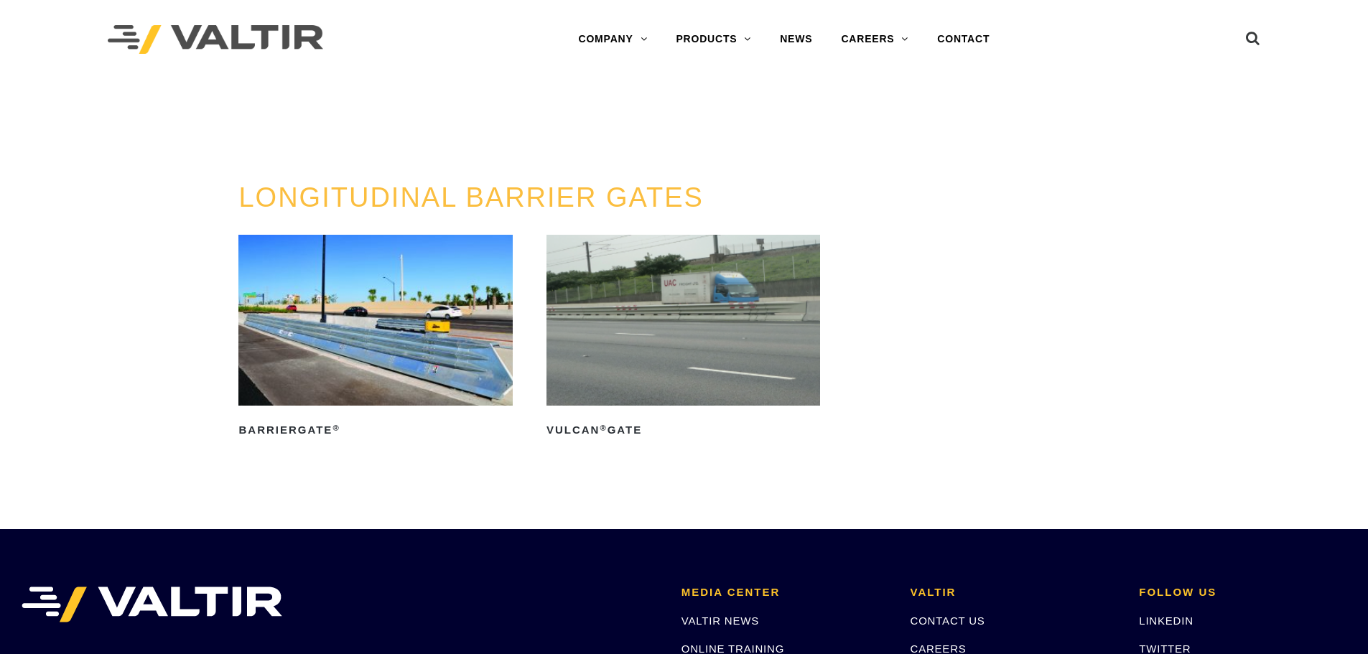 The image size is (1368, 654). I want to click on a: PRODUCTS, so click(713, 39).